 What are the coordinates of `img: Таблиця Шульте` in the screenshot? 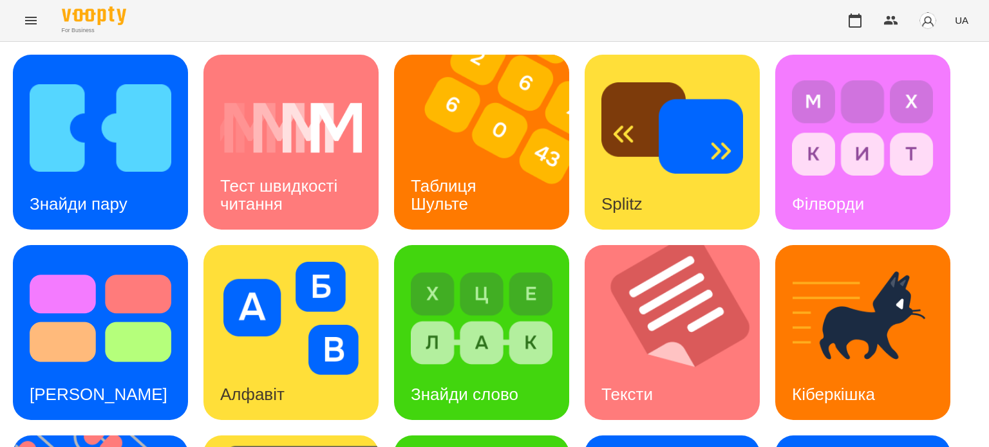 It's located at (489, 142).